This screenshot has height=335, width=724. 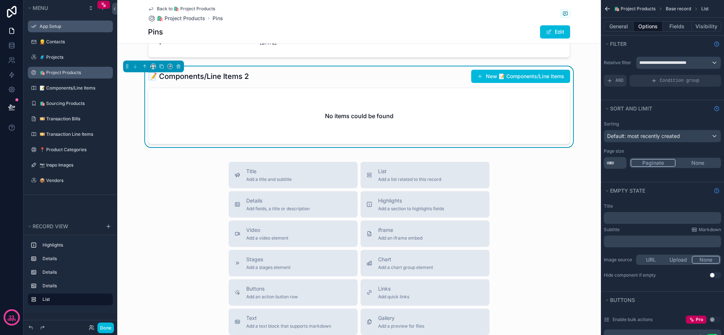 What do you see at coordinates (74, 119) in the screenshot?
I see `a: 💴 Transaction Bills` at bounding box center [74, 119].